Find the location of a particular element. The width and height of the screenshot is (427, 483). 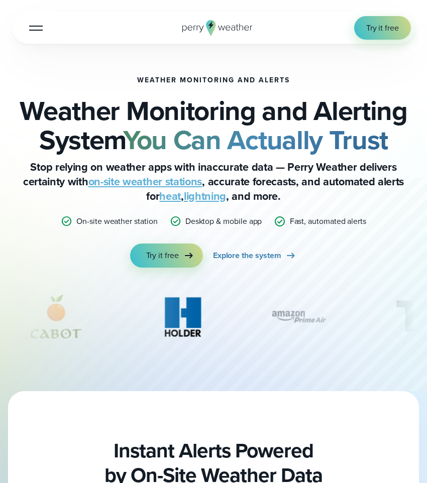

img: Holder.svg is located at coordinates (183, 317).